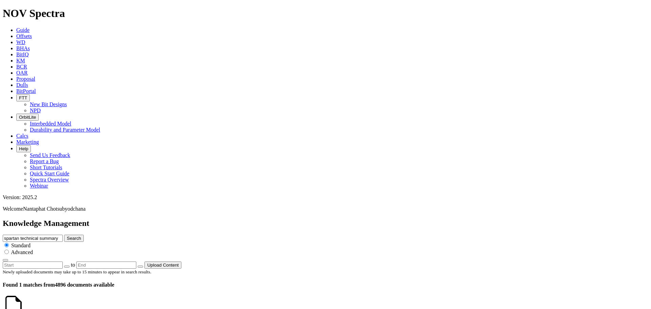 This screenshot has height=309, width=651. What do you see at coordinates (22, 66) in the screenshot?
I see `a: BCR` at bounding box center [22, 66].